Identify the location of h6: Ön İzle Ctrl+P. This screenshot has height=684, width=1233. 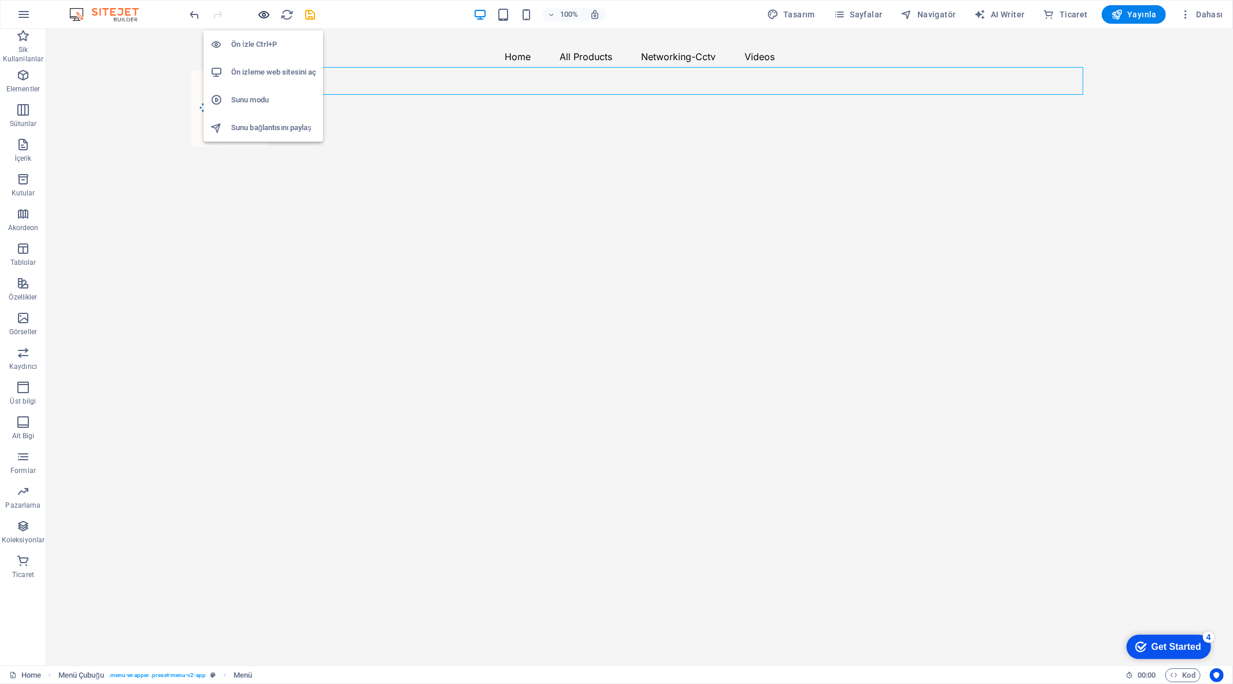
(273, 45).